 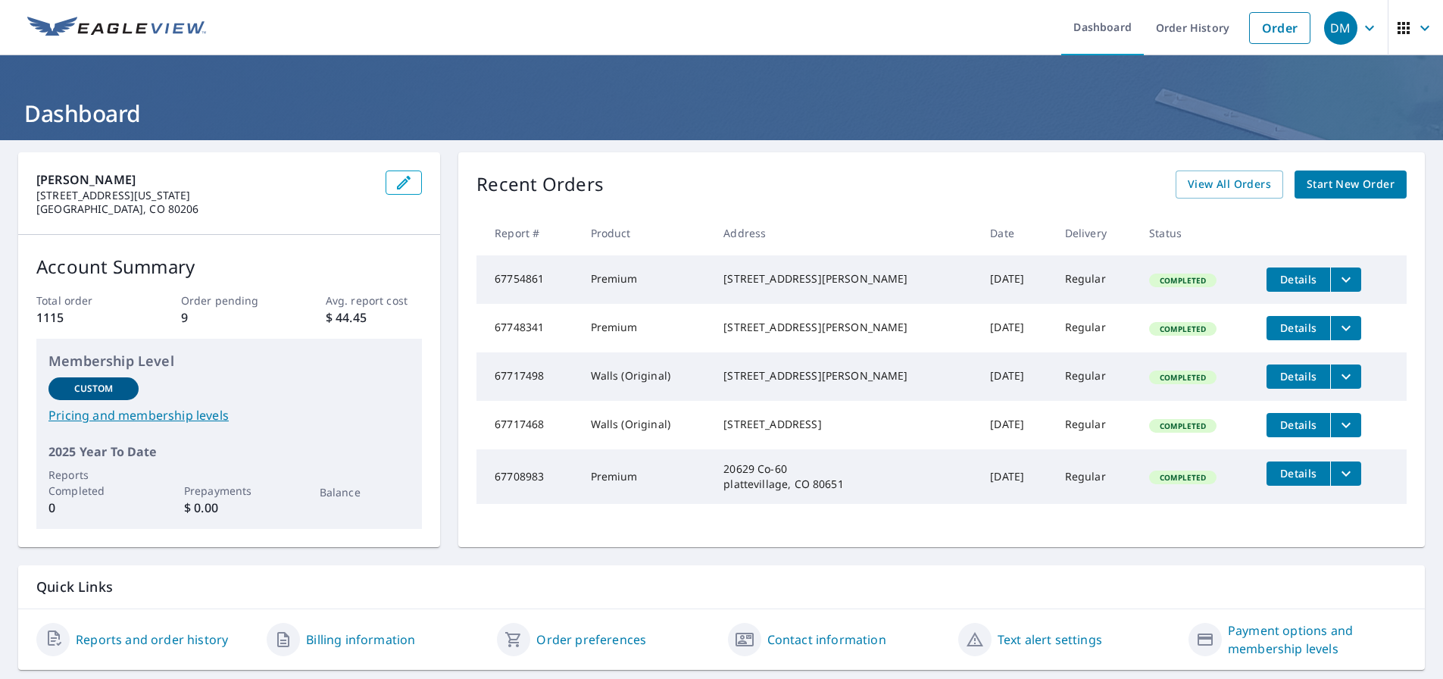 I want to click on button: detailsBtn-67748341, so click(x=1299, y=328).